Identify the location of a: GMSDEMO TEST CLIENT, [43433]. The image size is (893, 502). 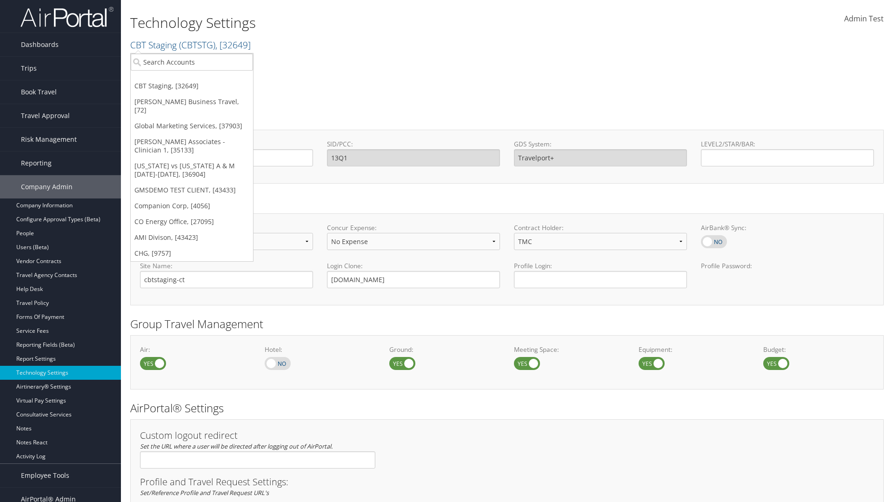
(192, 190).